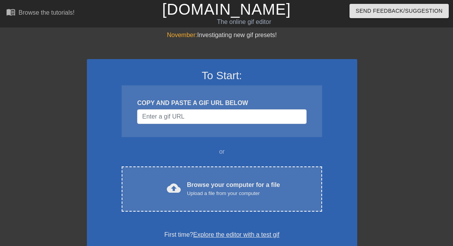  I want to click on button: Send Feedback/Suggestion, so click(399, 11).